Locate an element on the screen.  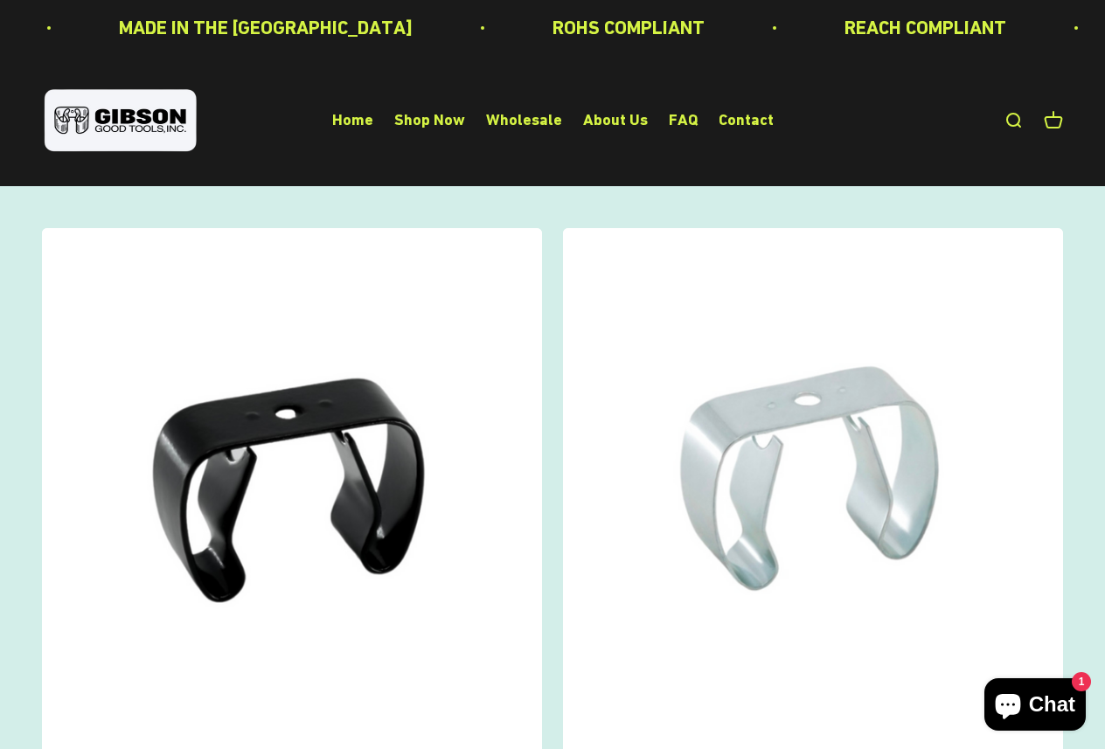
a: Home is located at coordinates (352, 120).